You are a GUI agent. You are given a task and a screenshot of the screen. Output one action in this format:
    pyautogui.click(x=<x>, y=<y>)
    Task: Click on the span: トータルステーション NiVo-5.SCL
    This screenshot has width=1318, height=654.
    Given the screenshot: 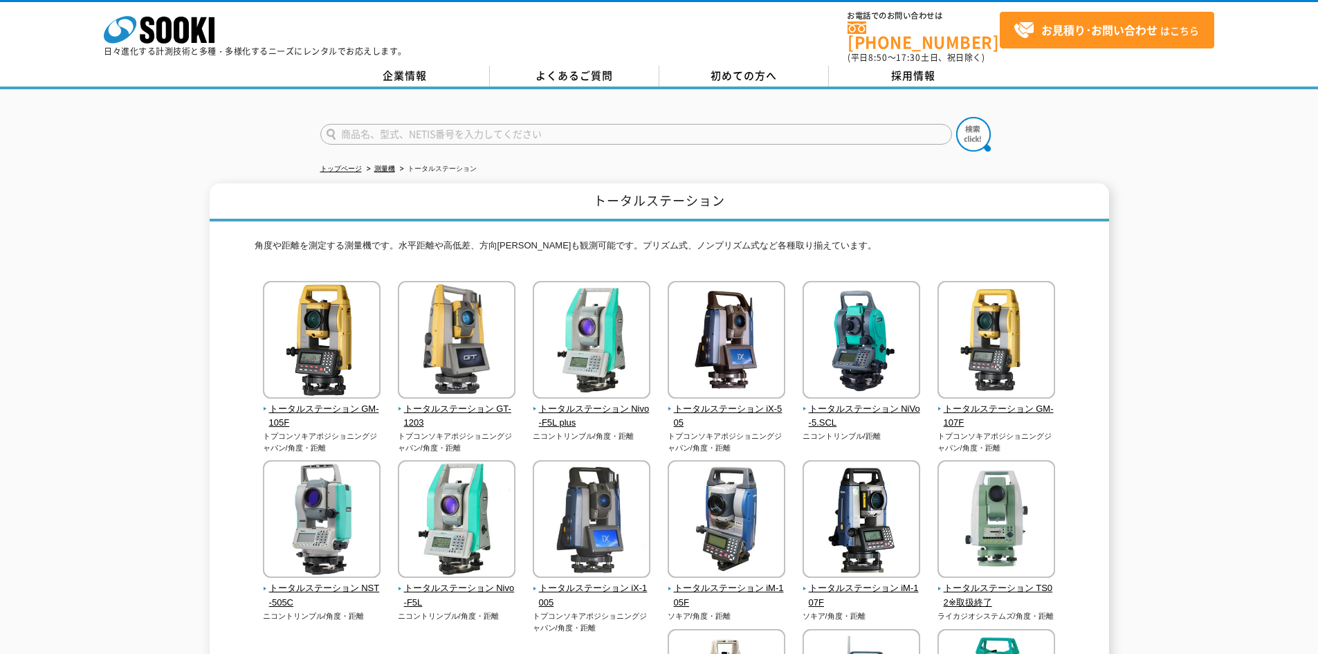 What is the action you would take?
    pyautogui.click(x=861, y=416)
    